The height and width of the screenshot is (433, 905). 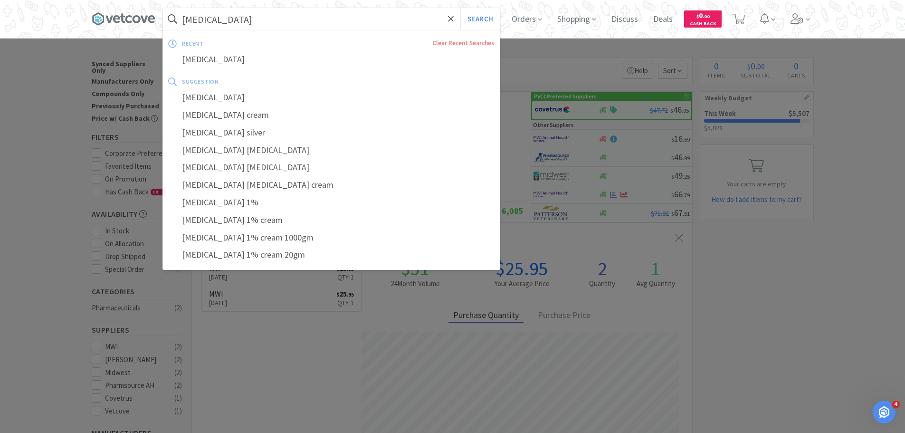 What do you see at coordinates (896, 404) in the screenshot?
I see `span: 4` at bounding box center [896, 404].